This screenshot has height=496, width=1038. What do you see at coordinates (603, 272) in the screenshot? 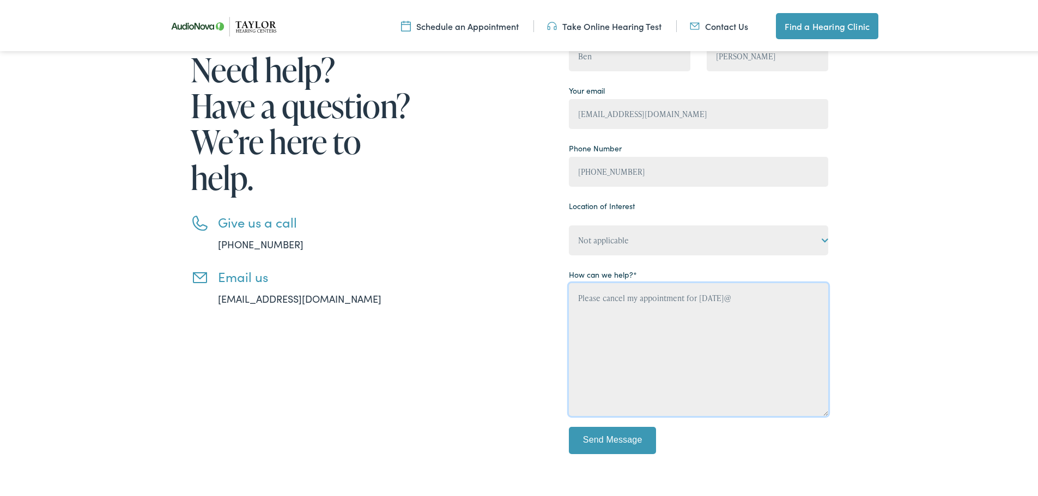
I see `label: How can we help?` at bounding box center [603, 272].